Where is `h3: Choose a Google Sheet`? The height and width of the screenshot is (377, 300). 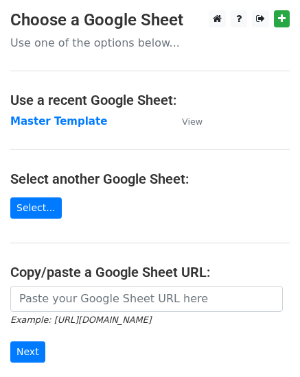
h3: Choose a Google Sheet is located at coordinates (150, 20).